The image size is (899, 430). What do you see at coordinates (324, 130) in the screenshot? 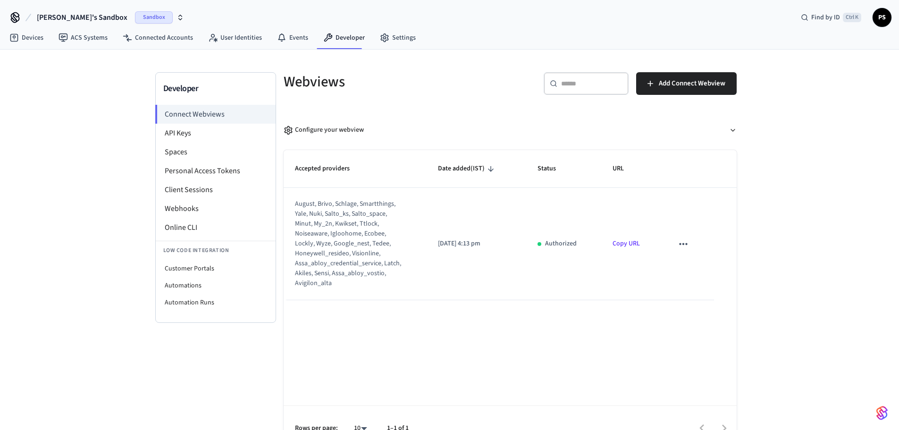
I see `div: Configure your webview` at bounding box center [324, 130].